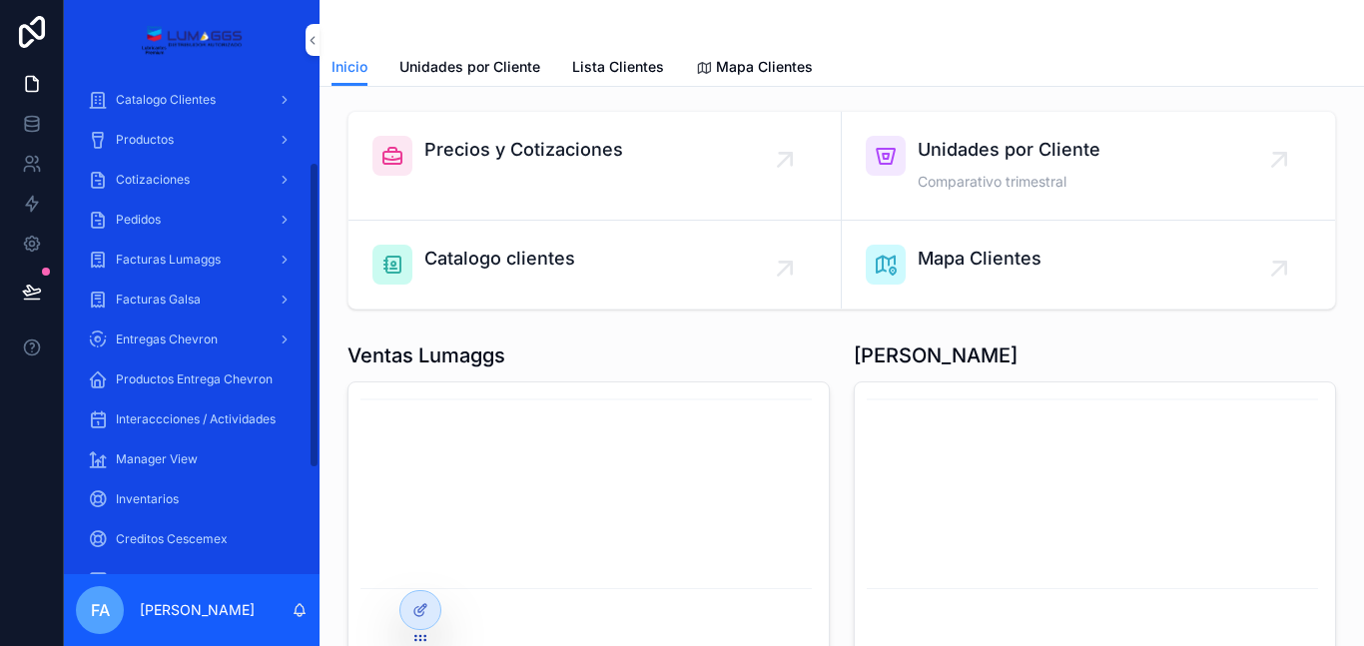  What do you see at coordinates (192, 300) in the screenshot?
I see `a: Facturas Galsa` at bounding box center [192, 300].